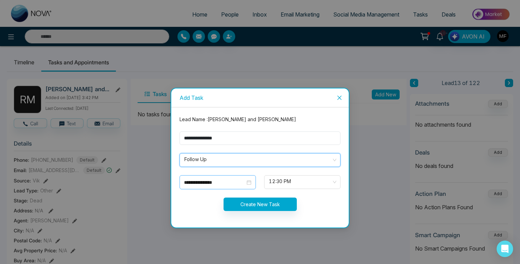  I want to click on span: close, so click(339, 98).